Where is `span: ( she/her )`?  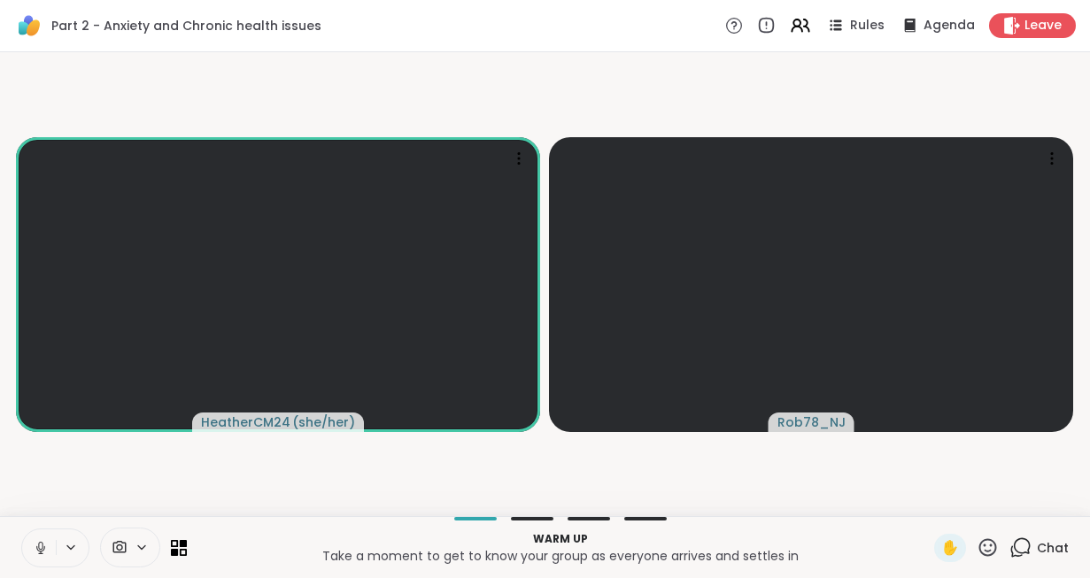 span: ( she/her ) is located at coordinates (323, 422).